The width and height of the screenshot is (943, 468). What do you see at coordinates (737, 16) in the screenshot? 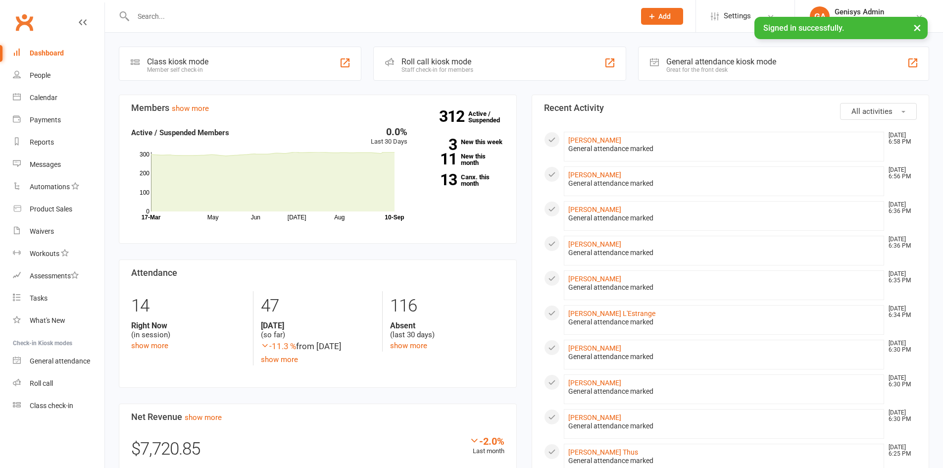
I see `span: Settings` at bounding box center [737, 16].